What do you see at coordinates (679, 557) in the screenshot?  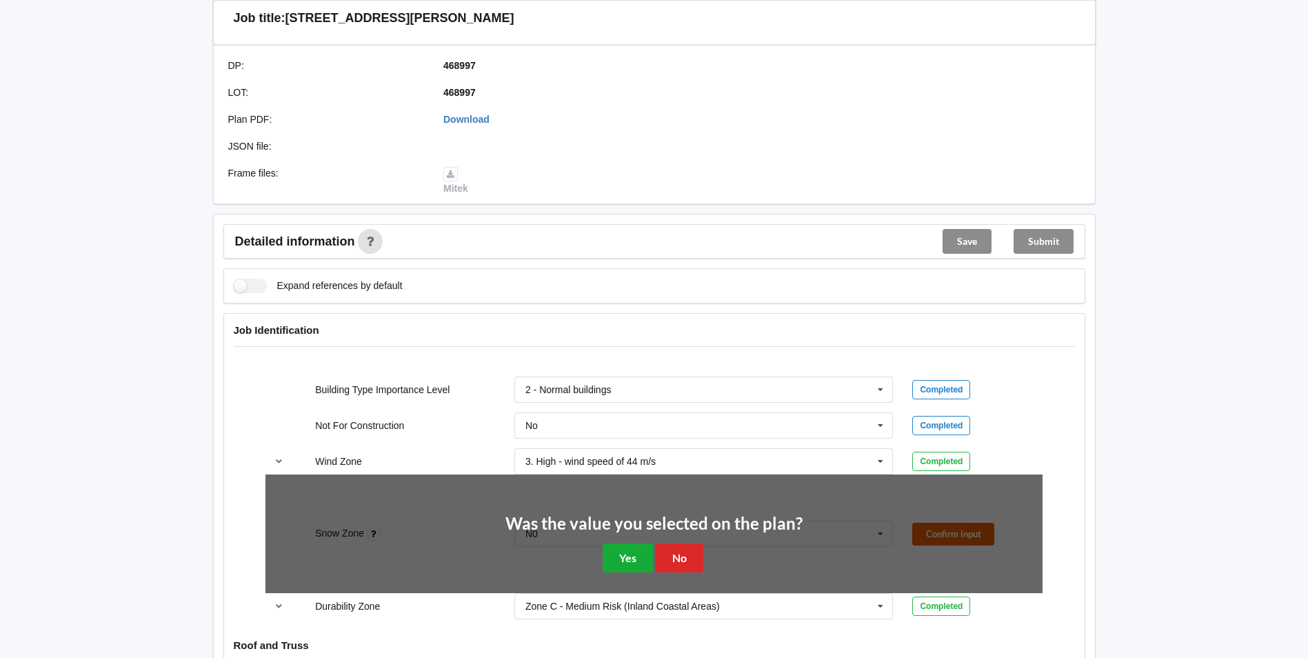 I see `button: No` at bounding box center [679, 557].